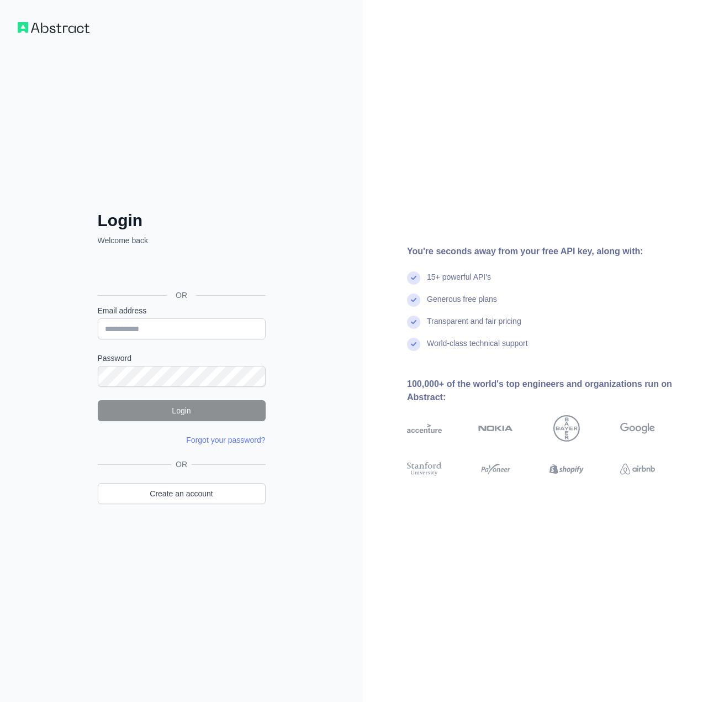 The image size is (708, 702). I want to click on div: You're seconds away from your free API key, along with:, so click(549, 251).